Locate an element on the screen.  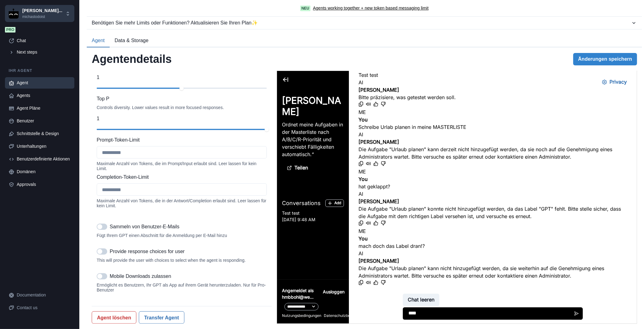
p: Angemeldet als hmbbohl@we... is located at coordinates (24, 223).